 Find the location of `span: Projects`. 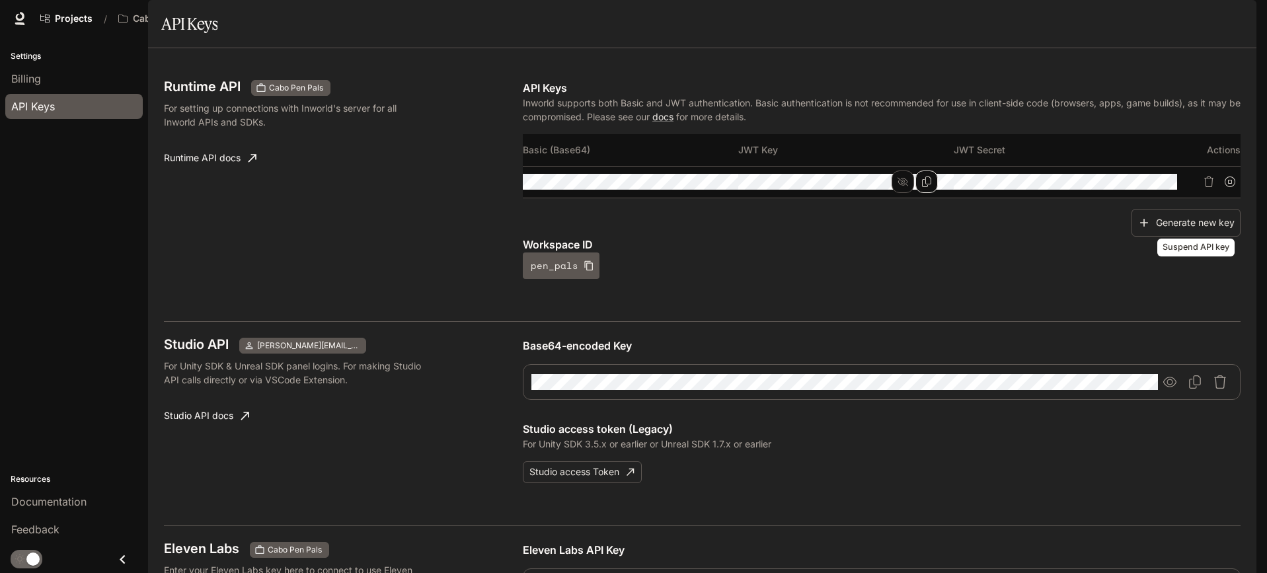

span: Projects is located at coordinates (73, 19).